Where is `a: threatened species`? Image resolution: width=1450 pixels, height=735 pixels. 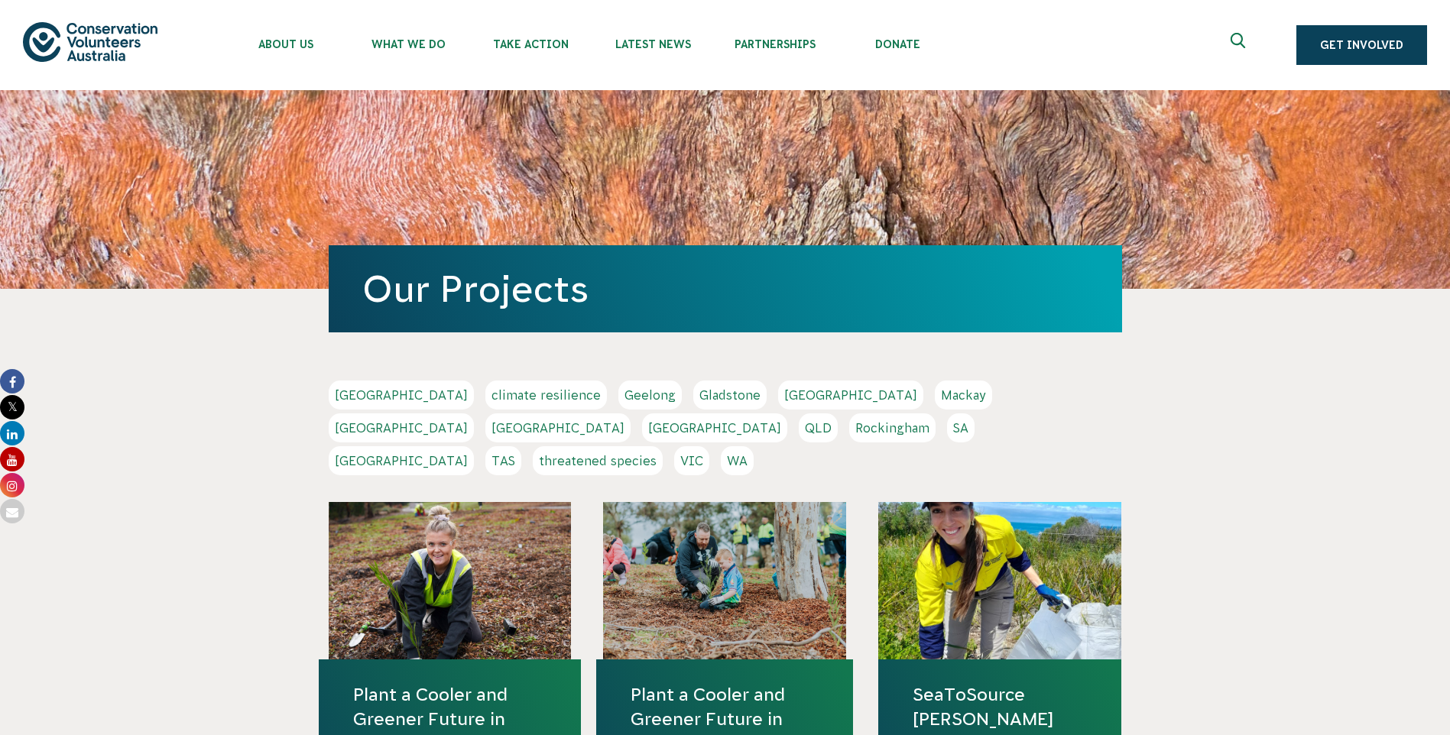
a: threatened species is located at coordinates (598, 461).